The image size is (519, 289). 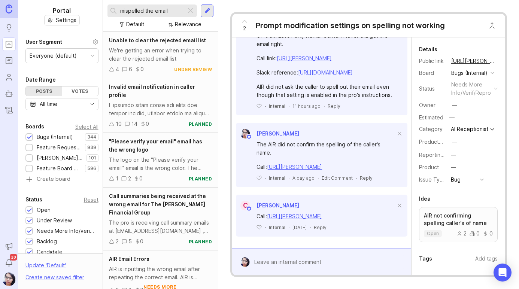 What do you see at coordinates (439, 155) in the screenshot?
I see `label: Reporting Team` at bounding box center [439, 155].